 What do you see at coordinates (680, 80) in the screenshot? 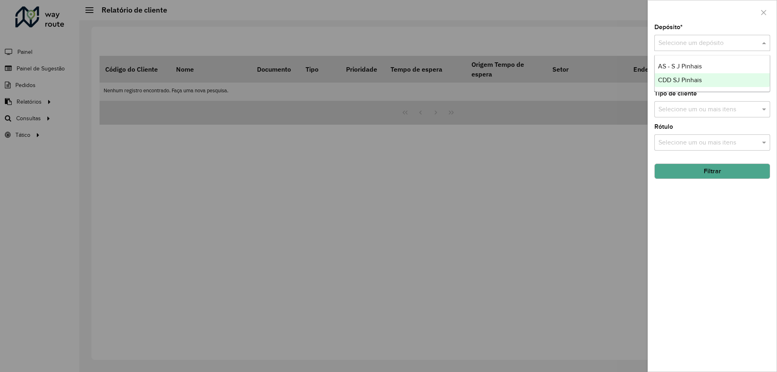
I see `span: CDD SJ Pinhais` at bounding box center [680, 80].